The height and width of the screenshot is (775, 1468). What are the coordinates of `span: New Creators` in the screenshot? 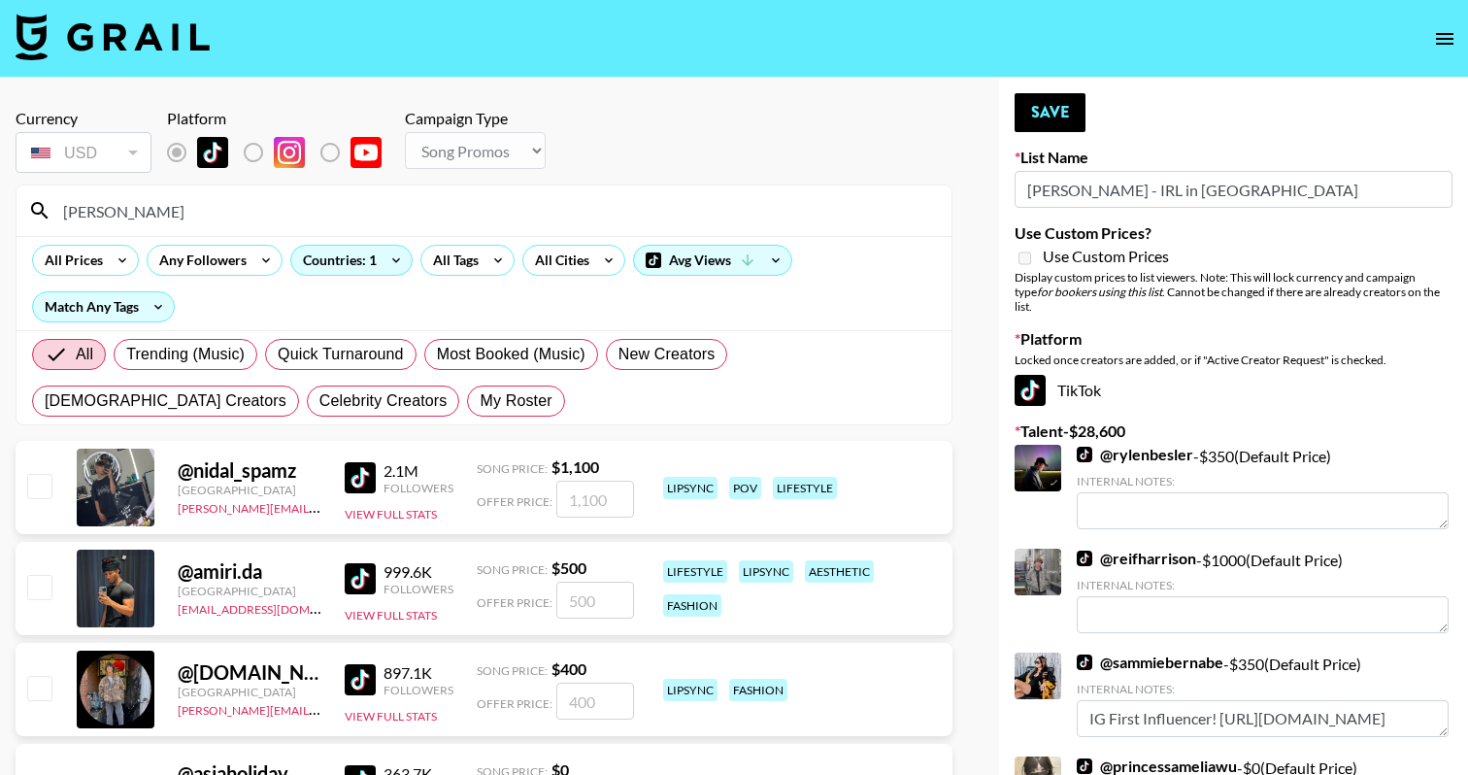 It's located at (667, 354).